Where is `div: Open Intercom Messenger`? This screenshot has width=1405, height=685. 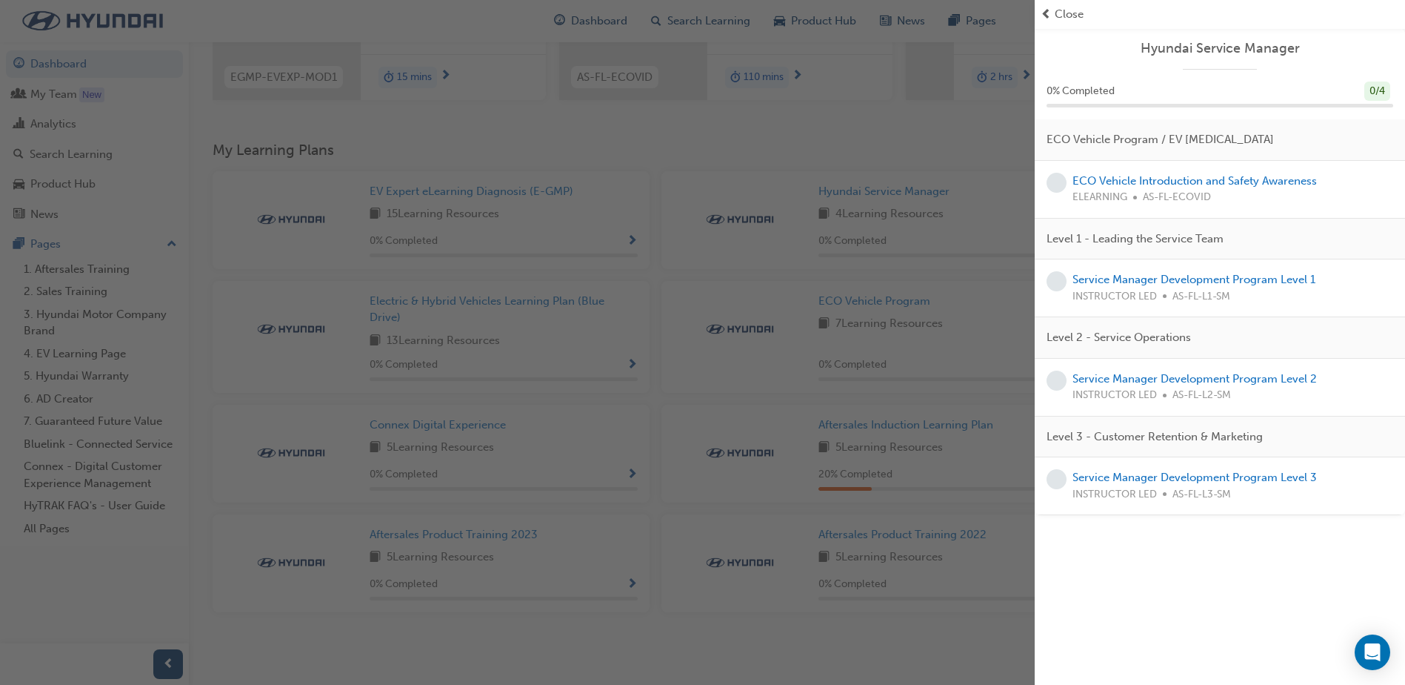 div: Open Intercom Messenger is located at coordinates (1373, 652).